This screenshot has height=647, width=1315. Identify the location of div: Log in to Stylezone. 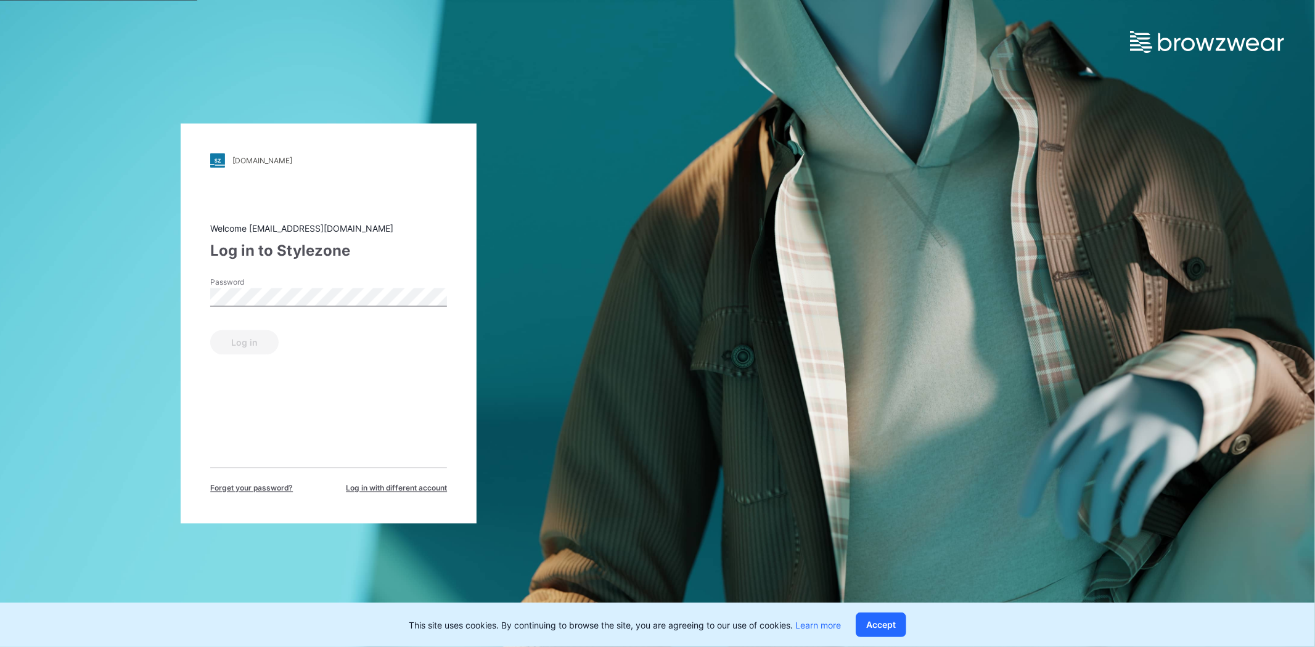
(328, 251).